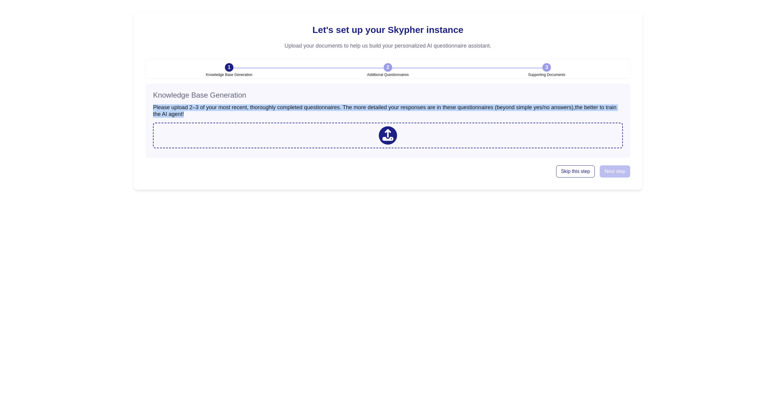 Image resolution: width=760 pixels, height=403 pixels. Describe the element at coordinates (388, 95) in the screenshot. I see `h4: Knowledge Base Generation` at that location.